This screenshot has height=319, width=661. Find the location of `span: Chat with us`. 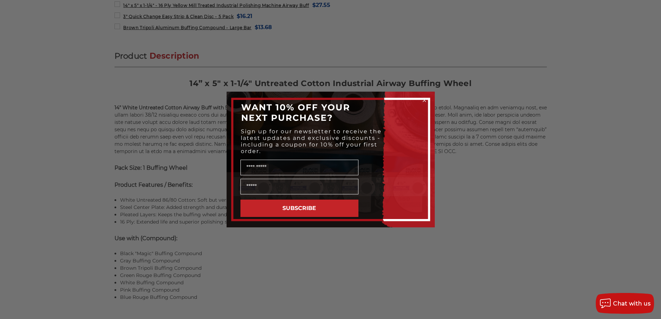

span: Chat with us is located at coordinates (631, 303).